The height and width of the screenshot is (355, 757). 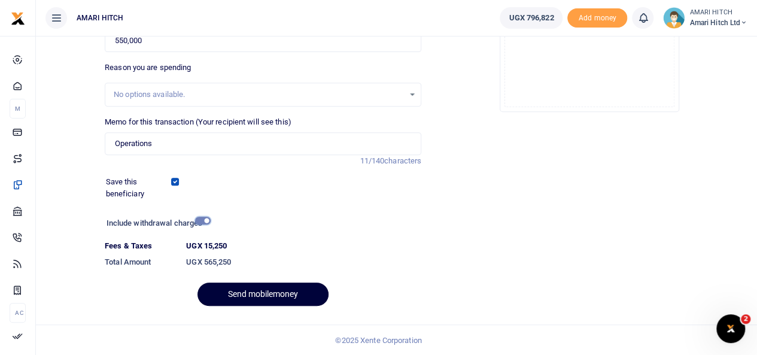 I want to click on span: 11/140, so click(x=372, y=160).